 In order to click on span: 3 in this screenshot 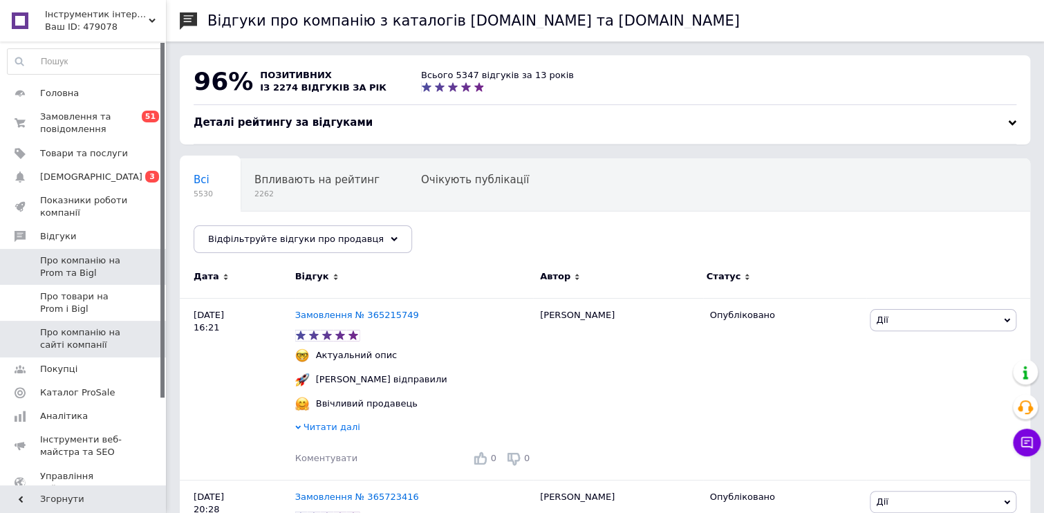, I will do `click(152, 176)`.